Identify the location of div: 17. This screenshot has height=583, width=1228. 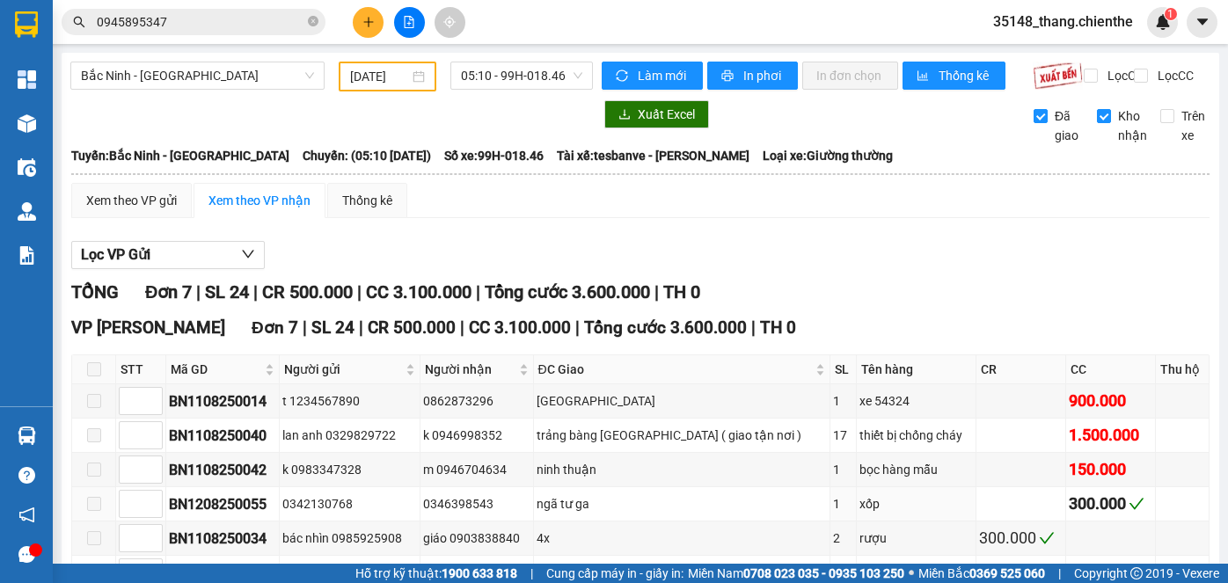
(843, 435).